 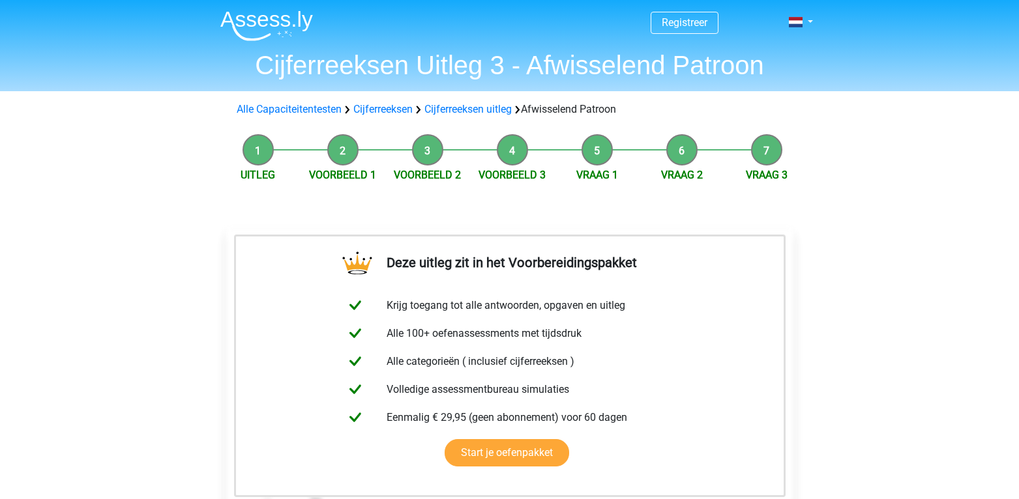 What do you see at coordinates (685, 22) in the screenshot?
I see `a: Registreer` at bounding box center [685, 22].